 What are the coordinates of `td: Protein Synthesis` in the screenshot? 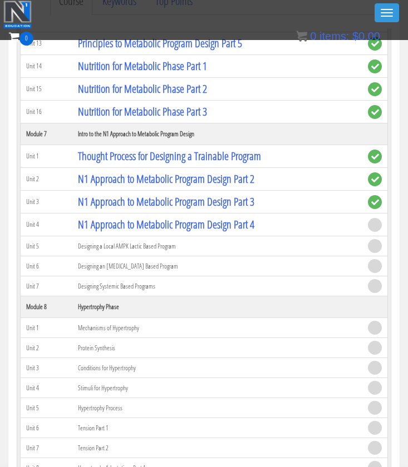 It's located at (217, 348).